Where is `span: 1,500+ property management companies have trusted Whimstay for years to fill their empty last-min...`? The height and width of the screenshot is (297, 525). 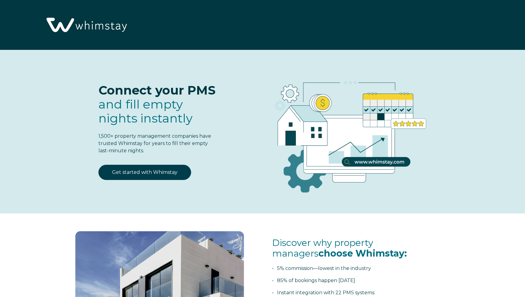 span: 1,500+ property management companies have trusted Whimstay for years to fill their empty last-min... is located at coordinates (155, 143).